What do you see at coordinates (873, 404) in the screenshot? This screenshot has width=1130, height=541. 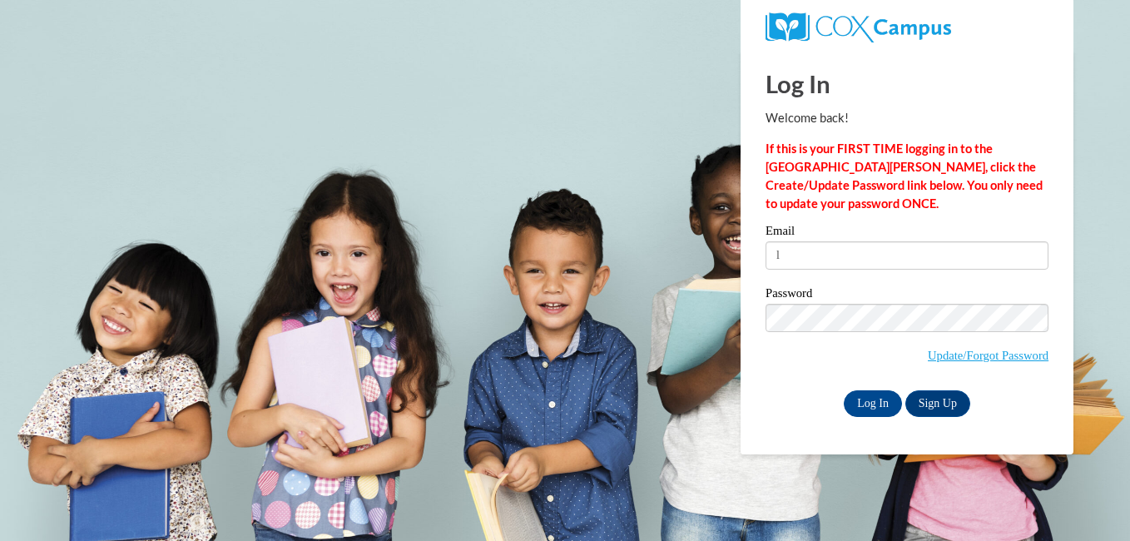 I see `input: Log In` at bounding box center [873, 404].